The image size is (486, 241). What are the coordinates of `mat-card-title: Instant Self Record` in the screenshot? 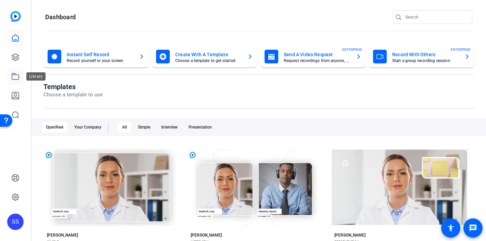 It's located at (100, 54).